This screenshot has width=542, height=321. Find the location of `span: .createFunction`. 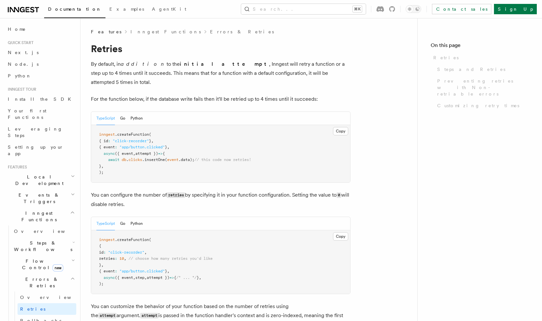

span: .createFunction is located at coordinates (132, 135).